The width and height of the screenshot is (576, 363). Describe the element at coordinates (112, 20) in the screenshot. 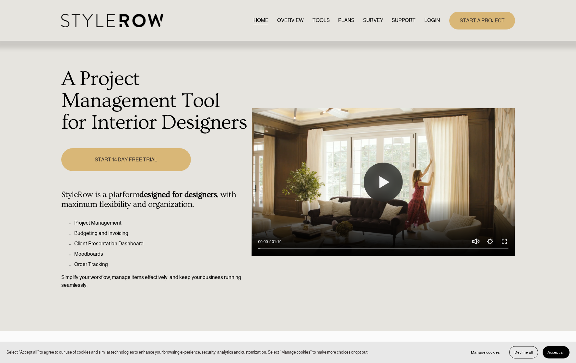

I see `img: StyleRow` at that location.